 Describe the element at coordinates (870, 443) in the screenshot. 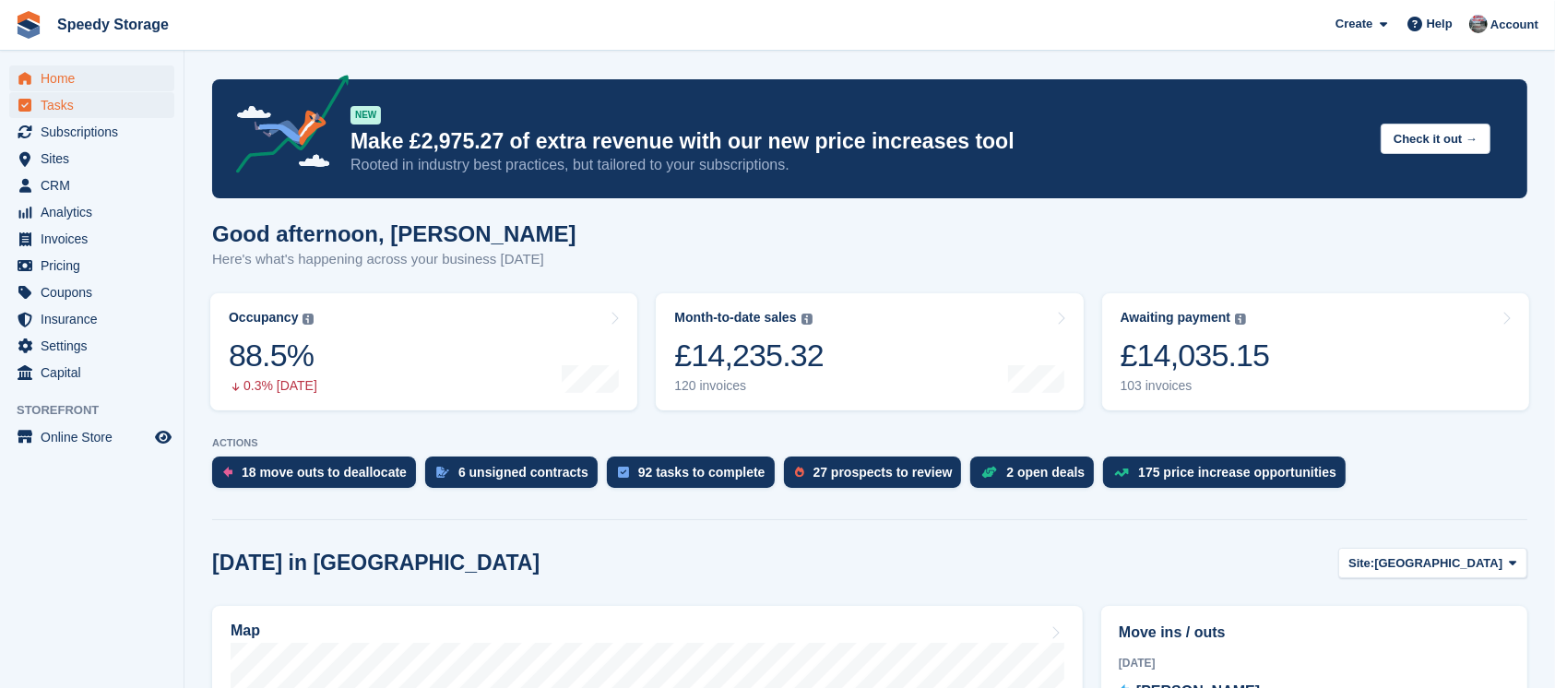

I see `p: ACTIONS` at that location.